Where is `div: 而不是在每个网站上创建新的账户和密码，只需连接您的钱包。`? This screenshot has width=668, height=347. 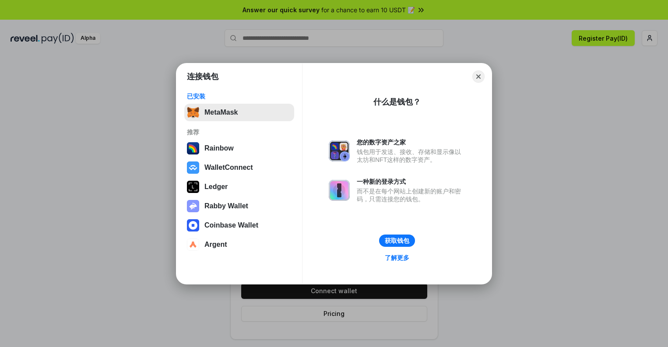
div: 而不是在每个网站上创建新的账户和密码，只需连接您的钱包。 is located at coordinates (411, 195).